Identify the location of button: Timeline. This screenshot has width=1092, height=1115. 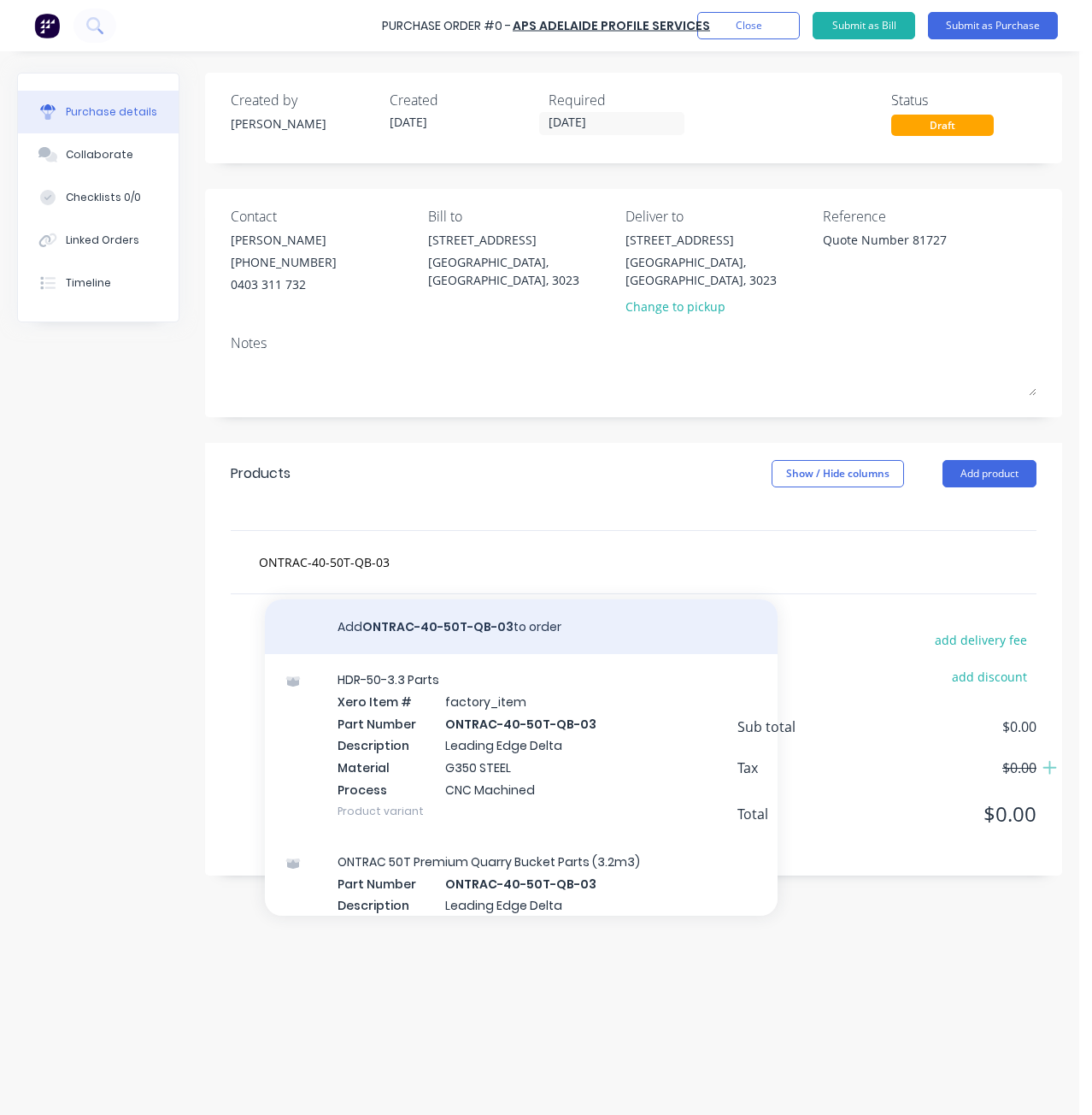
(98, 283).